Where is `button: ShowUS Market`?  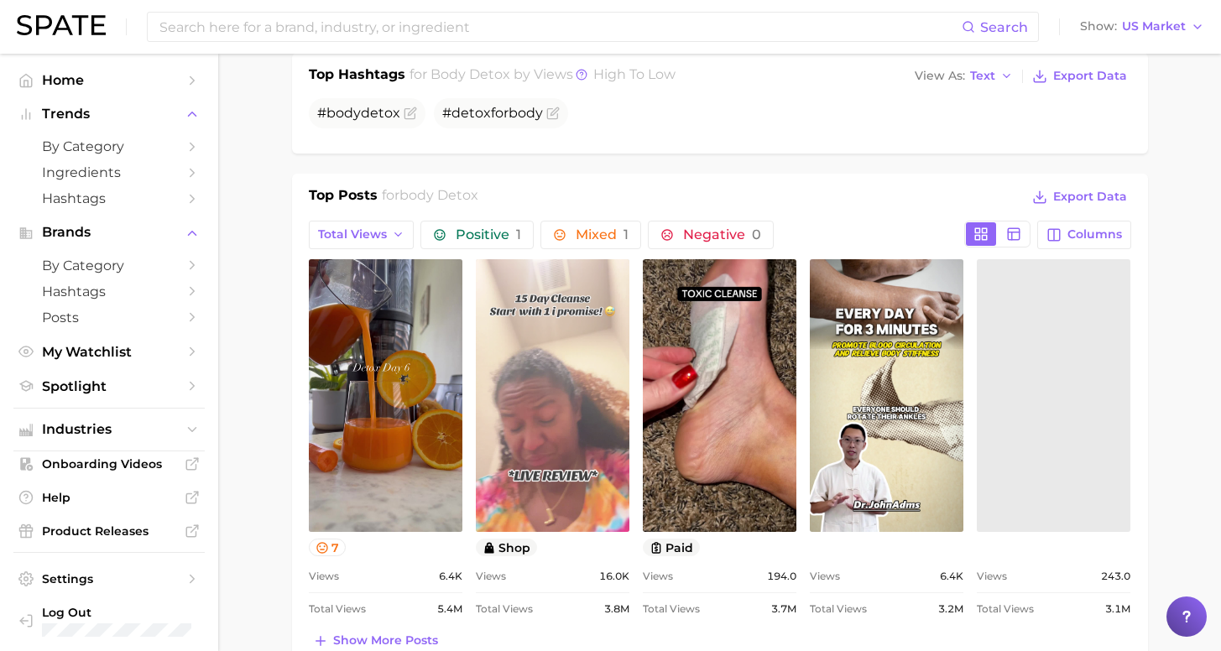 button: ShowUS Market is located at coordinates (1142, 27).